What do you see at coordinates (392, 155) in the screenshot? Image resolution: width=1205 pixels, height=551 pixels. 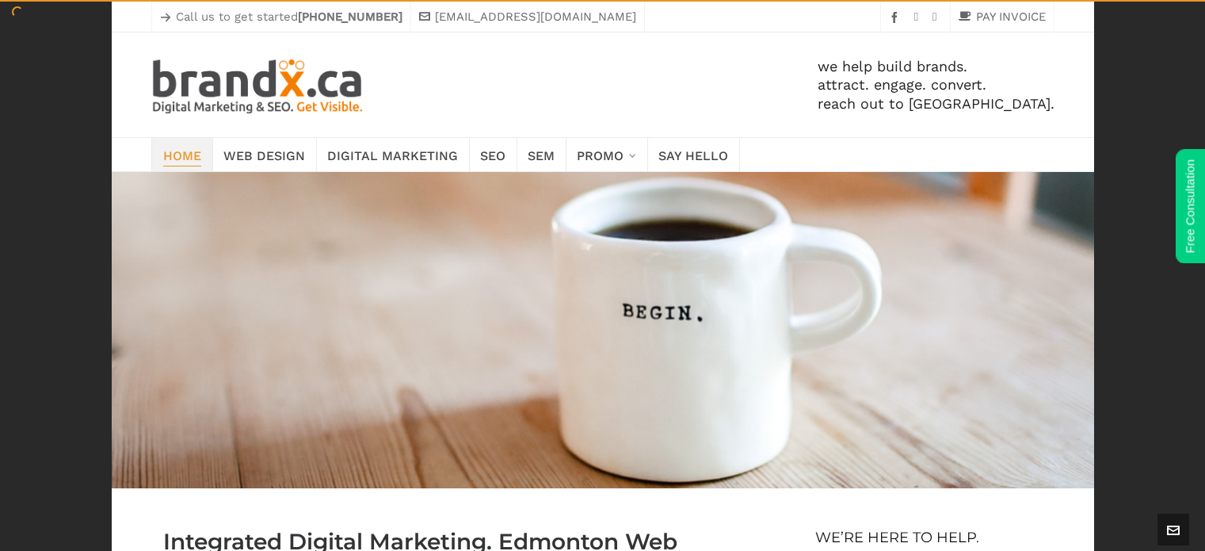 I see `span: Digital Marketing` at bounding box center [392, 155].